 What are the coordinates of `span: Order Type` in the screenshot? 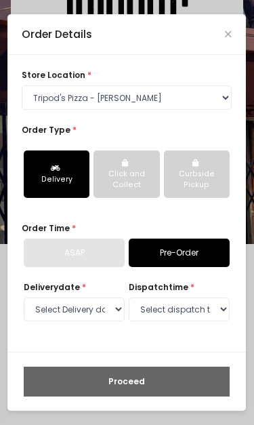 It's located at (46, 129).